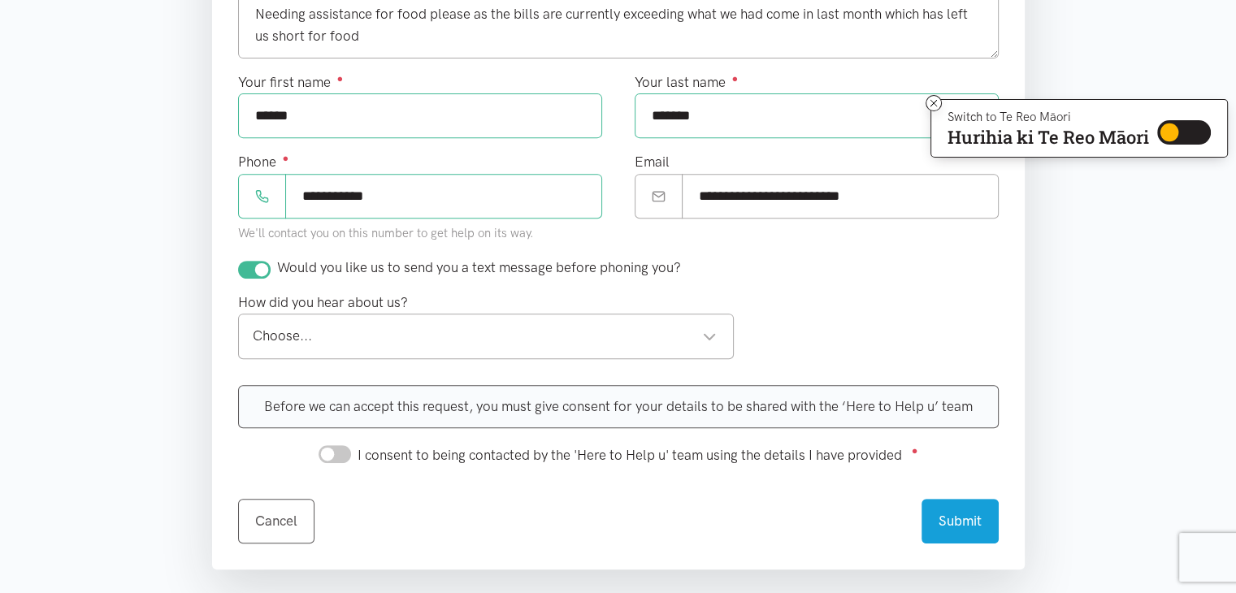 This screenshot has width=1236, height=593. I want to click on label: Email, so click(652, 162).